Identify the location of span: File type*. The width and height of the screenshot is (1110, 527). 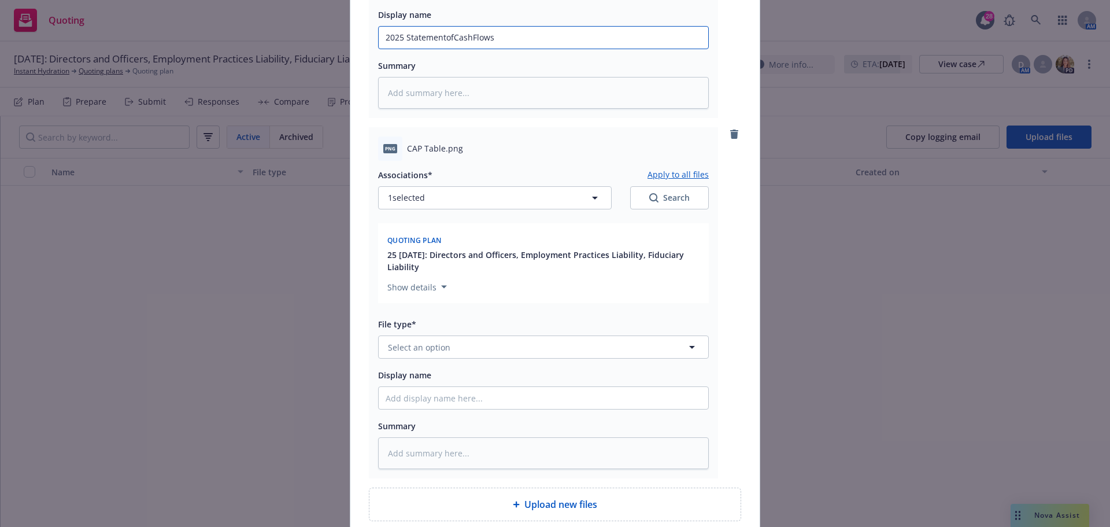
(397, 324).